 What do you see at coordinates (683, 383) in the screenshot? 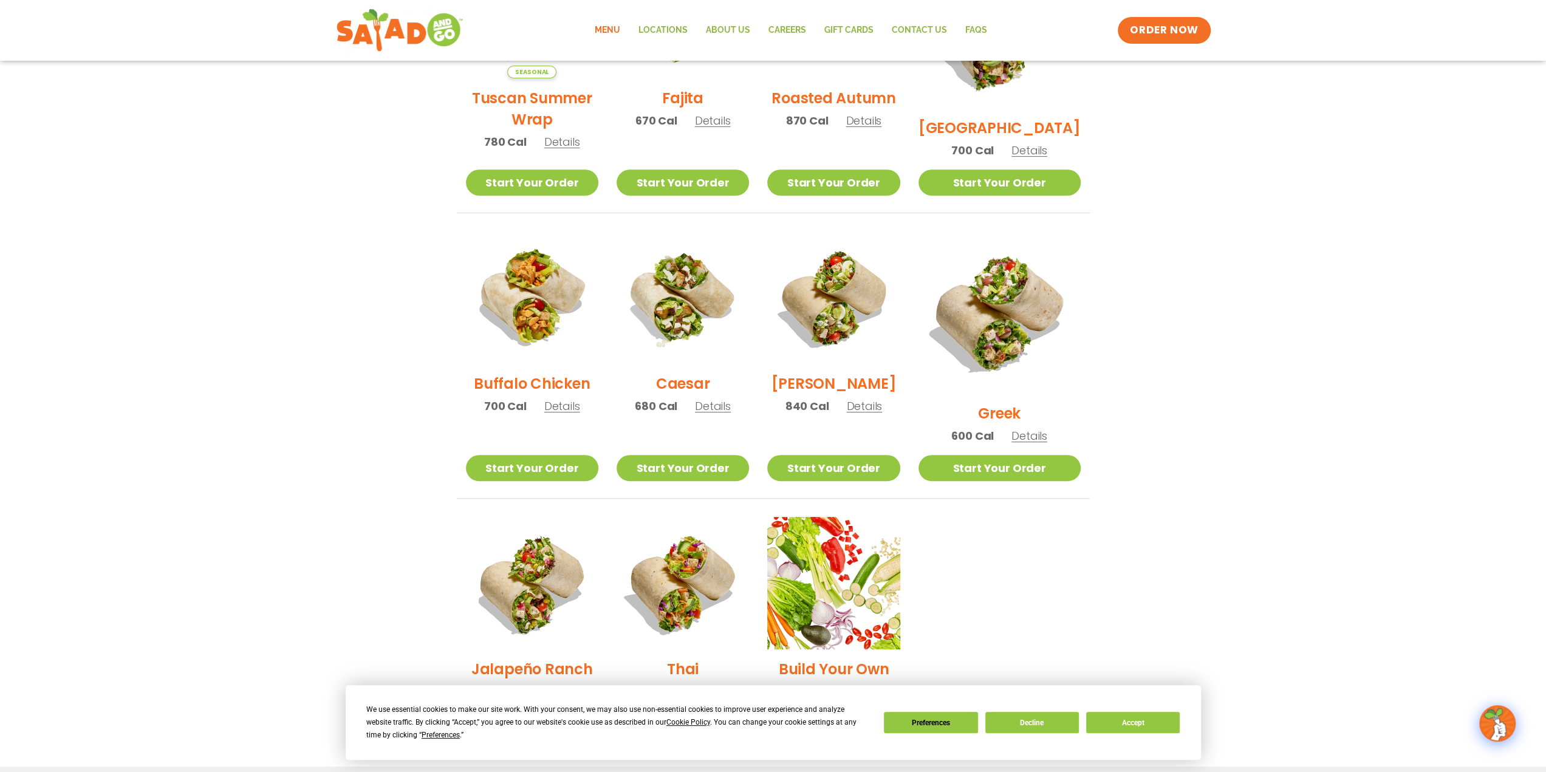
I see `h2: Caesar` at bounding box center [683, 383].